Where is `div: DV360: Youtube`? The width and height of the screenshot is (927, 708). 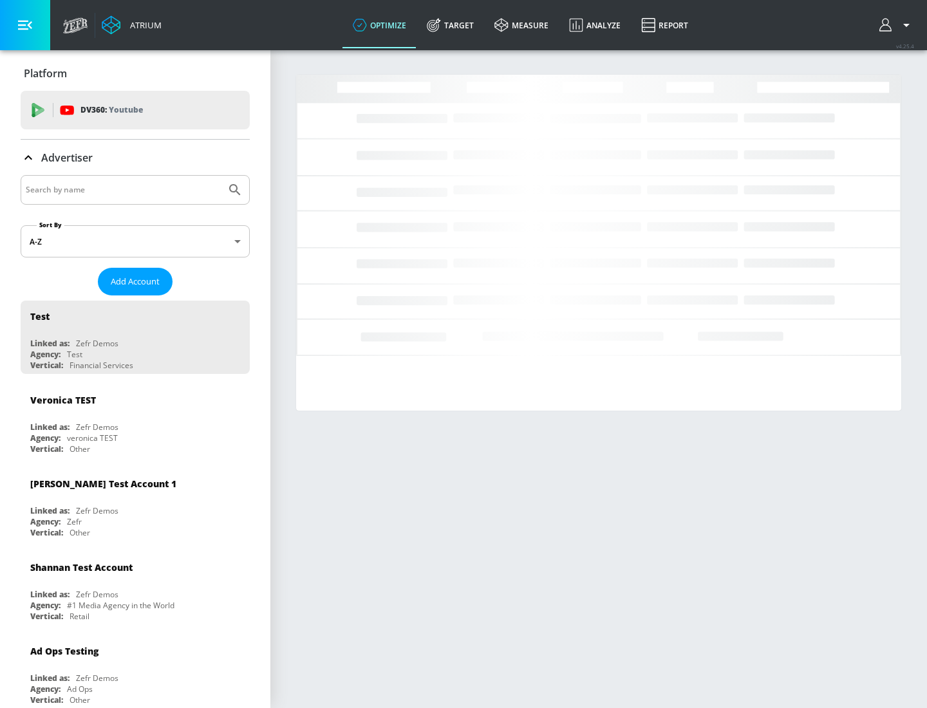 div: DV360: Youtube is located at coordinates (135, 110).